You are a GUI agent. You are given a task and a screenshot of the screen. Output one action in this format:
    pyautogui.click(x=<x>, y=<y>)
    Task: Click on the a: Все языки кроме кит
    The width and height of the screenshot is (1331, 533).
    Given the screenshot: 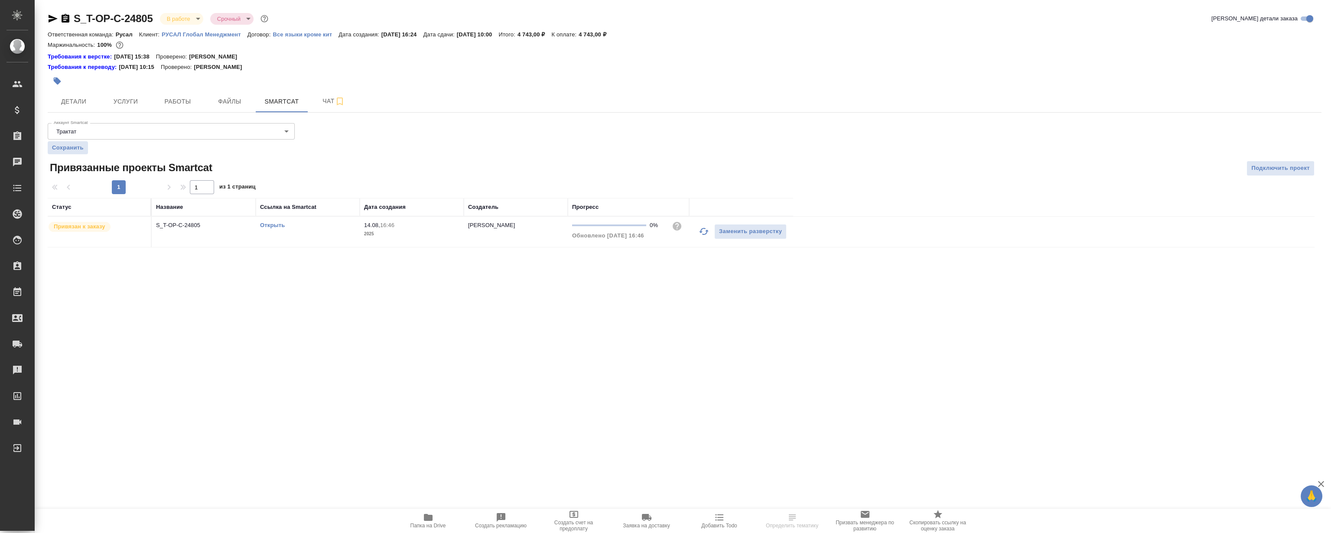 What is the action you would take?
    pyautogui.click(x=306, y=34)
    